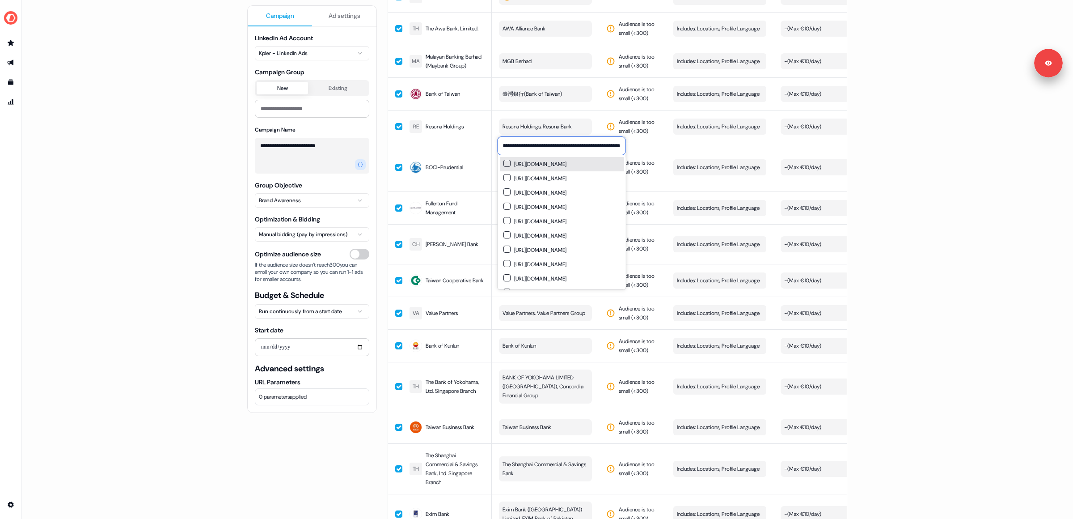  What do you see at coordinates (312, 72) in the screenshot?
I see `span: Campaign Group` at bounding box center [312, 72].